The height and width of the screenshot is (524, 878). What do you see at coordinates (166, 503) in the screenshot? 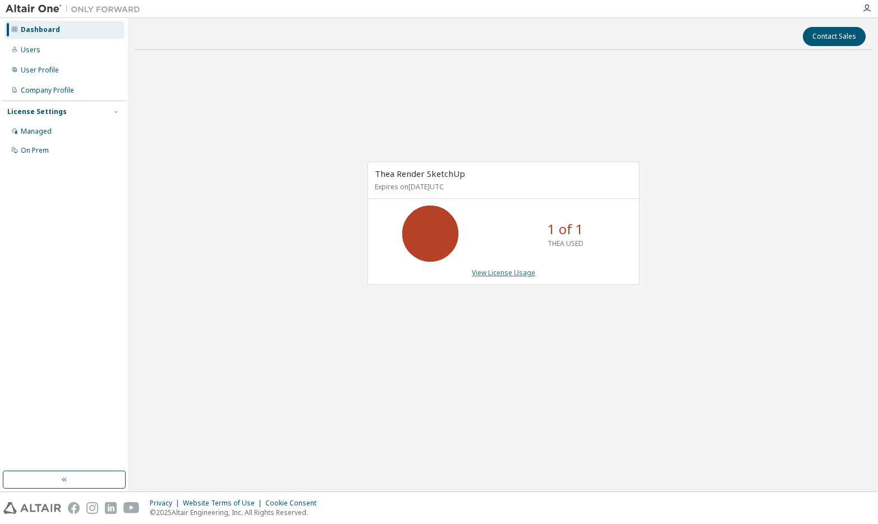
I see `div: Privacy` at bounding box center [166, 503].